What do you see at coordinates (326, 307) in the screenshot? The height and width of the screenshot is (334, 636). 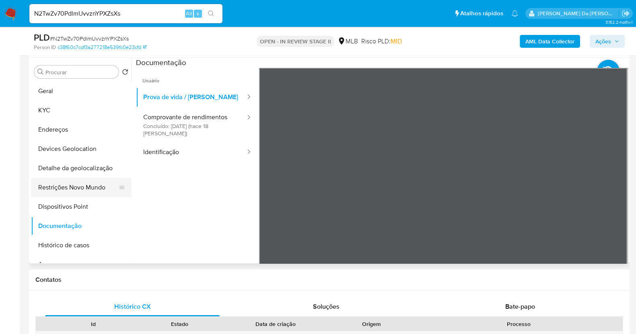 I see `span: Soluções` at bounding box center [326, 307].